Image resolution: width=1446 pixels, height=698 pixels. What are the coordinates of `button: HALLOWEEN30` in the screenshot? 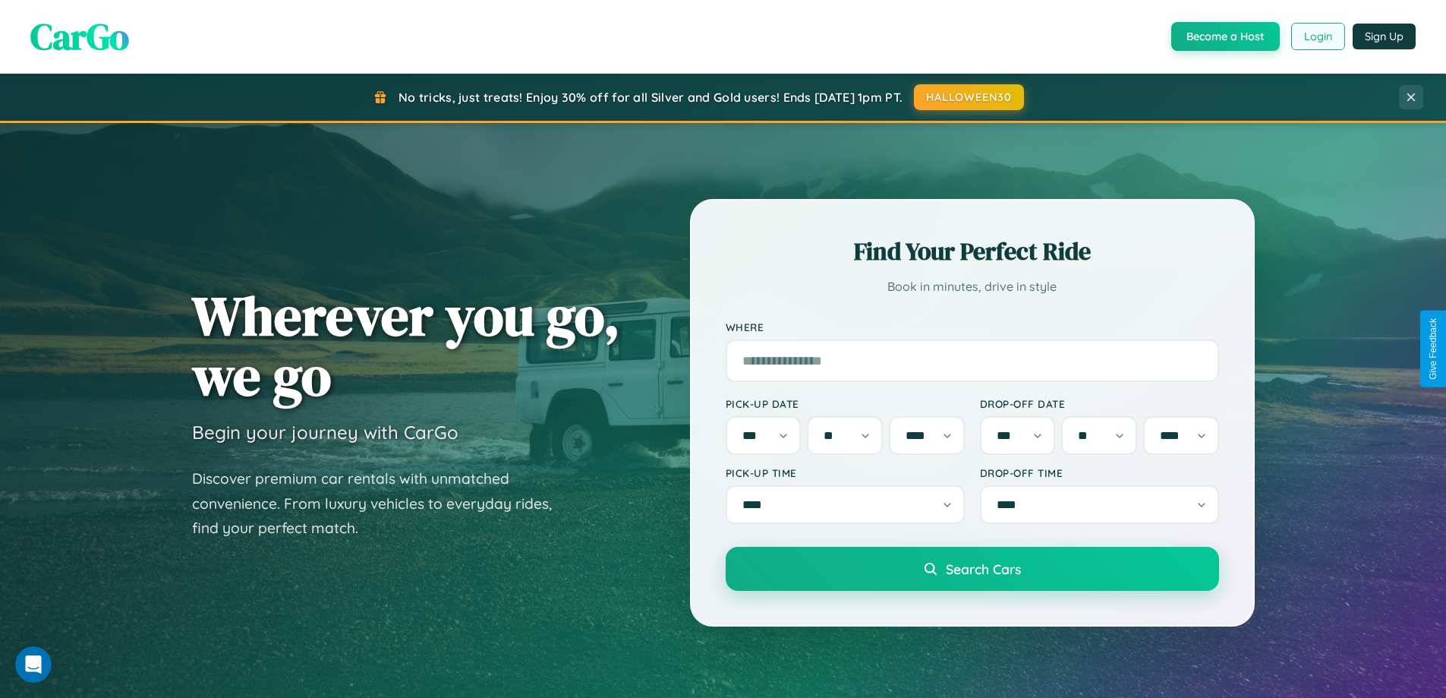 It's located at (969, 97).